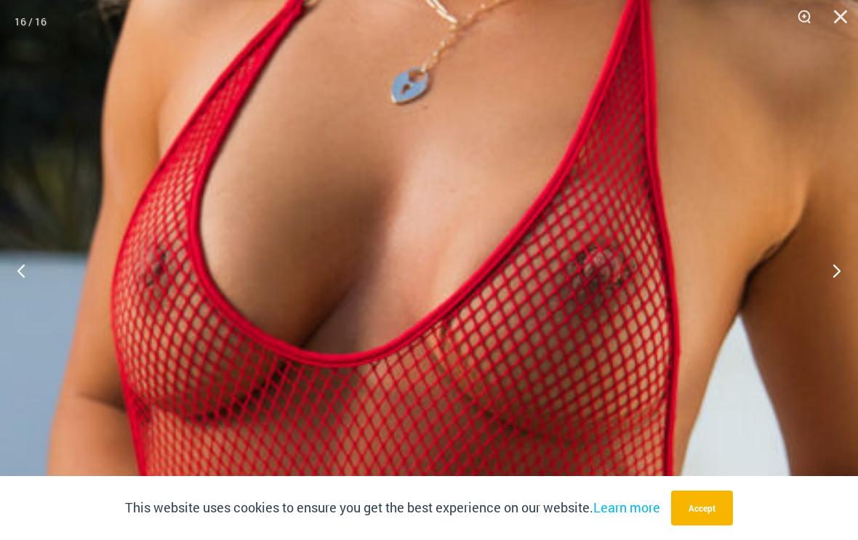 This screenshot has height=540, width=858. Describe the element at coordinates (830, 270) in the screenshot. I see `button: Next` at that location.